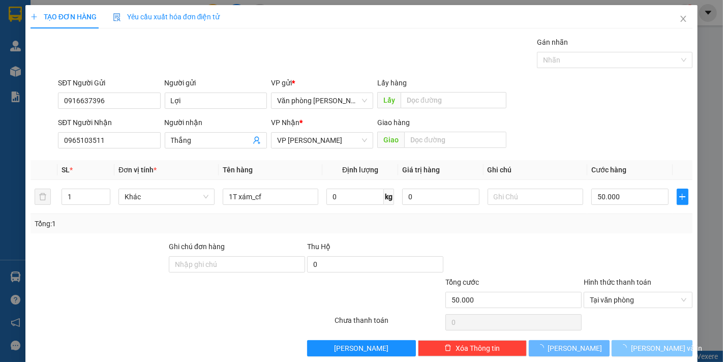 The height and width of the screenshot is (362, 723). Describe the element at coordinates (322, 83) in the screenshot. I see `div: VP gửi` at that location.